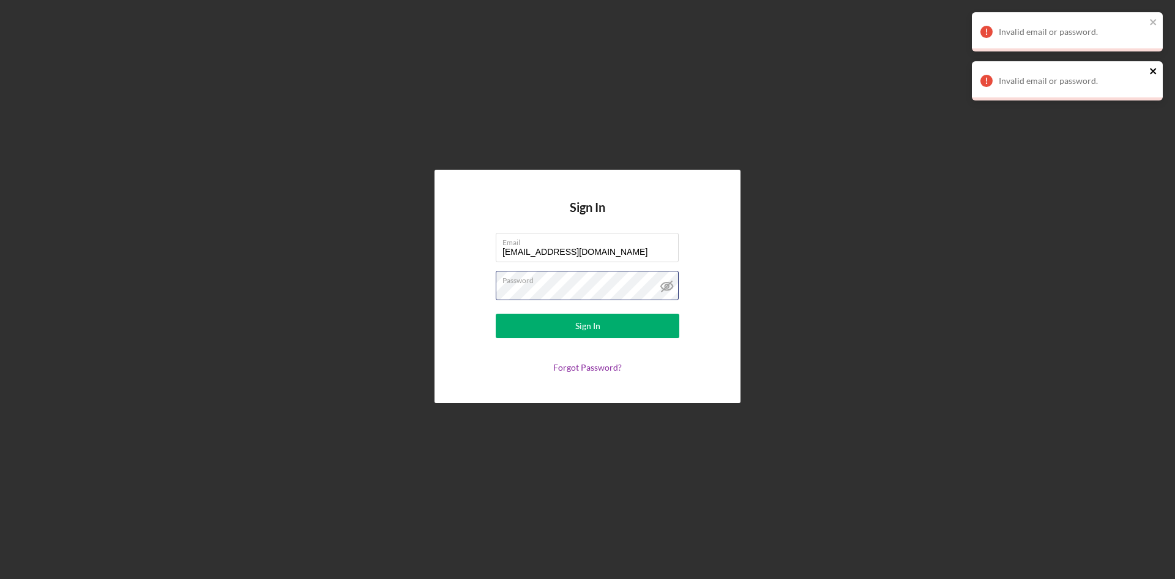  Describe the element at coordinates (591, 278) in the screenshot. I see `label: Password` at that location.